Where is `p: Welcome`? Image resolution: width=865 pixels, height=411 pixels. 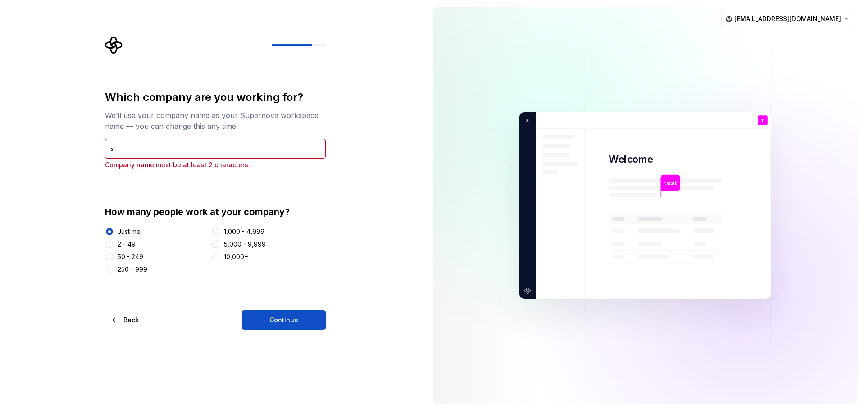 p: Welcome is located at coordinates (630, 159).